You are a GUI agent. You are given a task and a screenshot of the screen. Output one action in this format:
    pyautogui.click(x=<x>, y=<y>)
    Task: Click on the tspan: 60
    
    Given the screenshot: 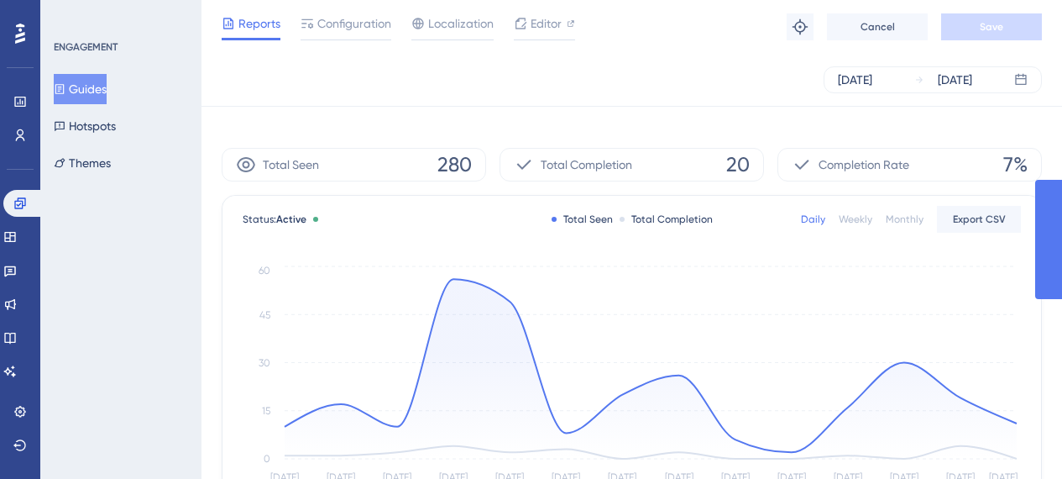 What is the action you would take?
    pyautogui.click(x=264, y=270)
    